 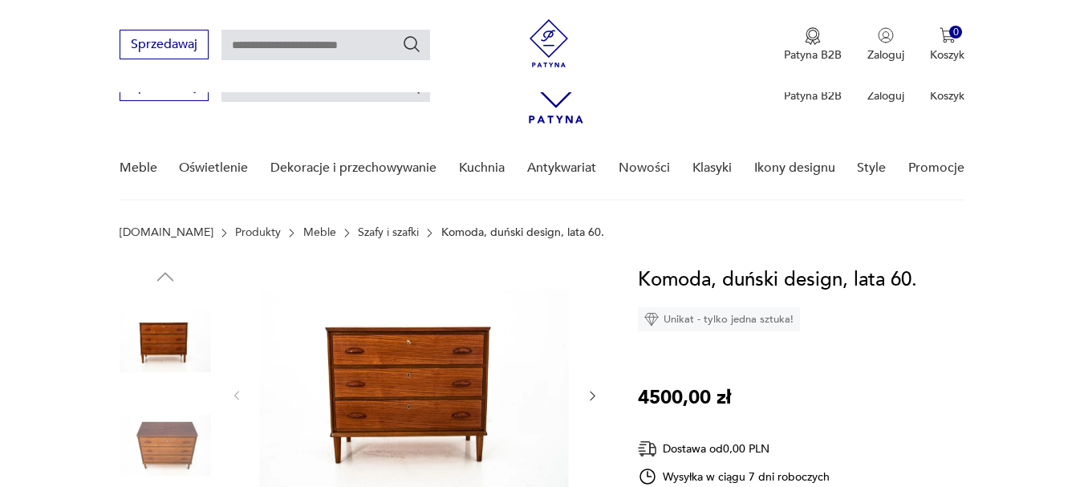 I want to click on a: Oświetlenie, so click(x=213, y=168).